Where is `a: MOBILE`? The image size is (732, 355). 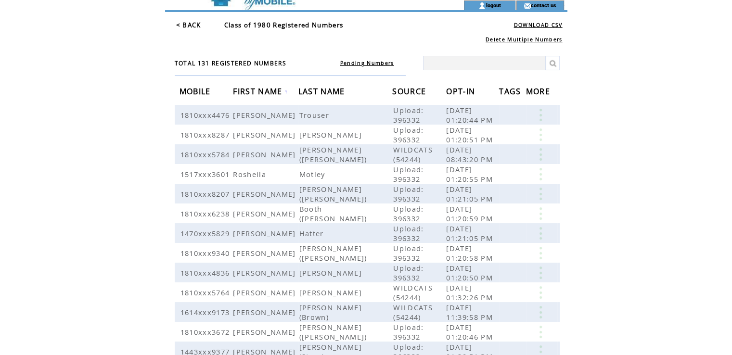
a: MOBILE is located at coordinates (196, 91).